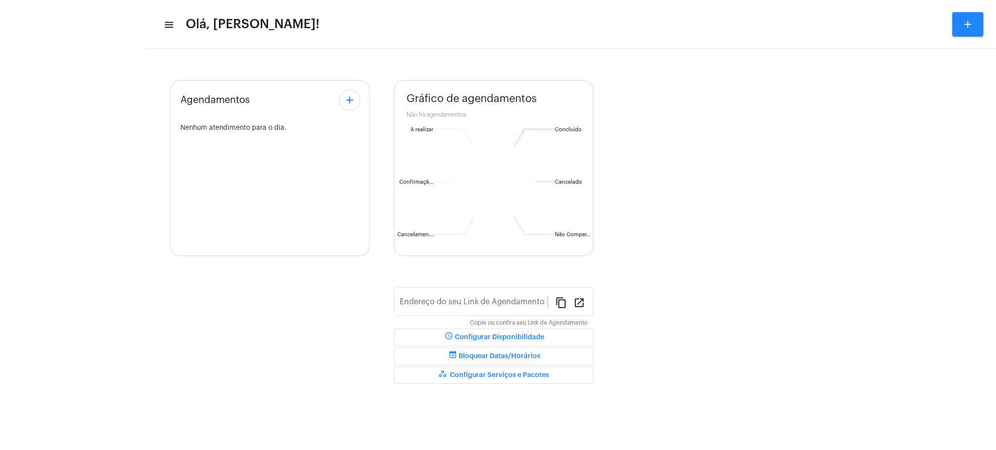  Describe the element at coordinates (568, 129) in the screenshot. I see `text: Concluído` at that location.